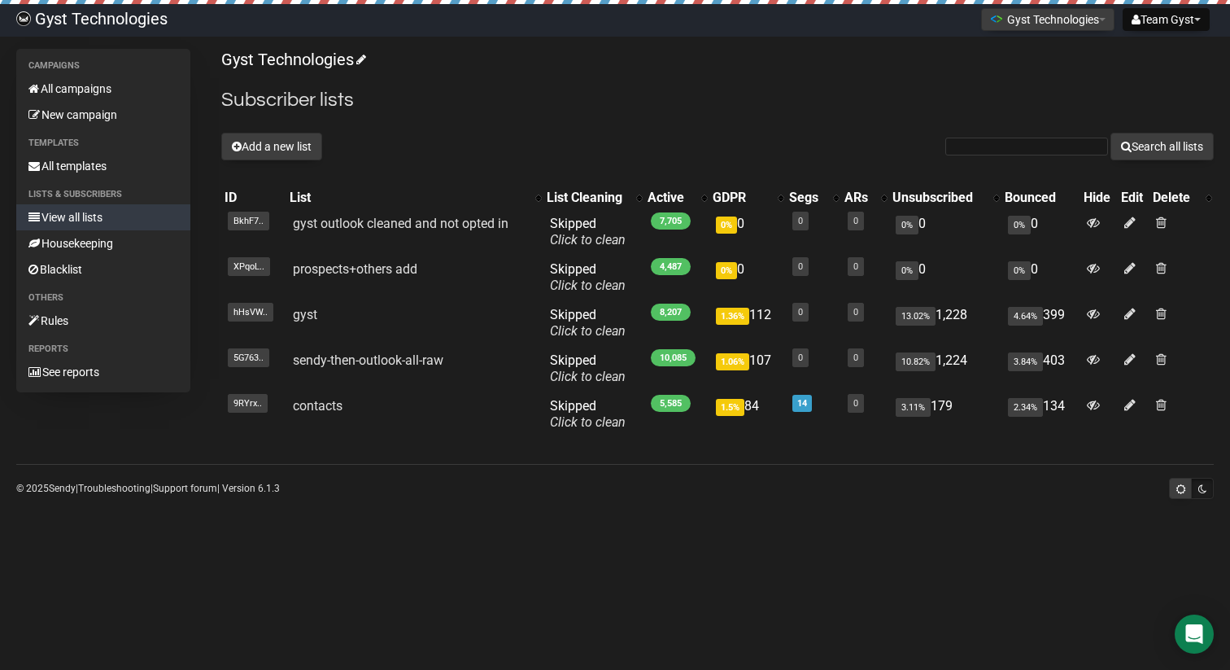  I want to click on td: 403, so click(1041, 369).